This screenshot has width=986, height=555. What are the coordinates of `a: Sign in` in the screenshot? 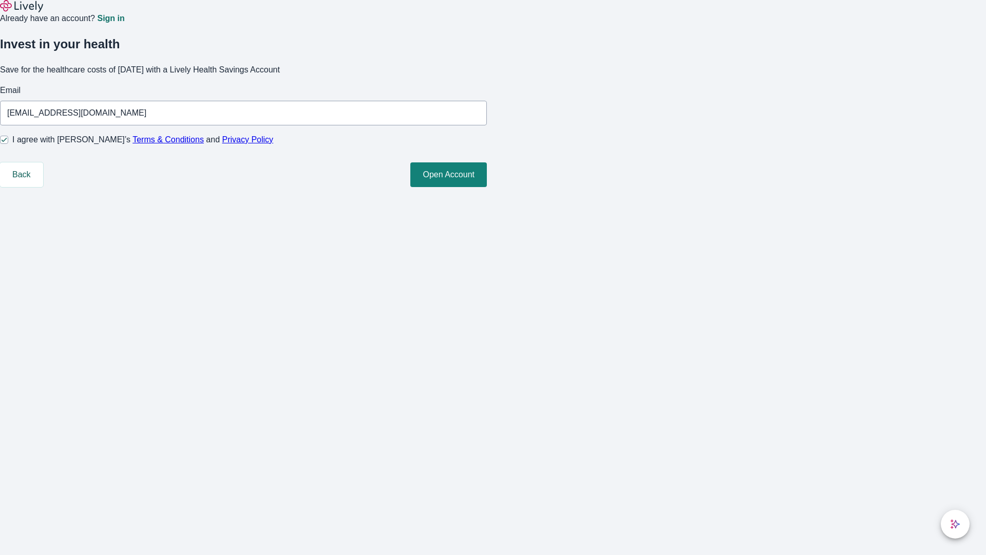 It's located at (110, 18).